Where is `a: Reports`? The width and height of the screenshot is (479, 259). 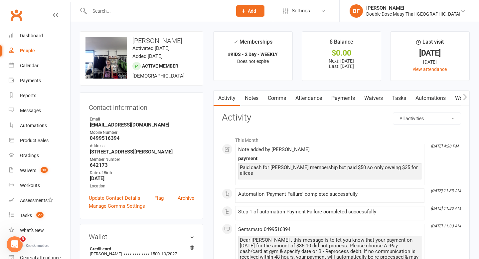 a: Reports is located at coordinates (39, 96).